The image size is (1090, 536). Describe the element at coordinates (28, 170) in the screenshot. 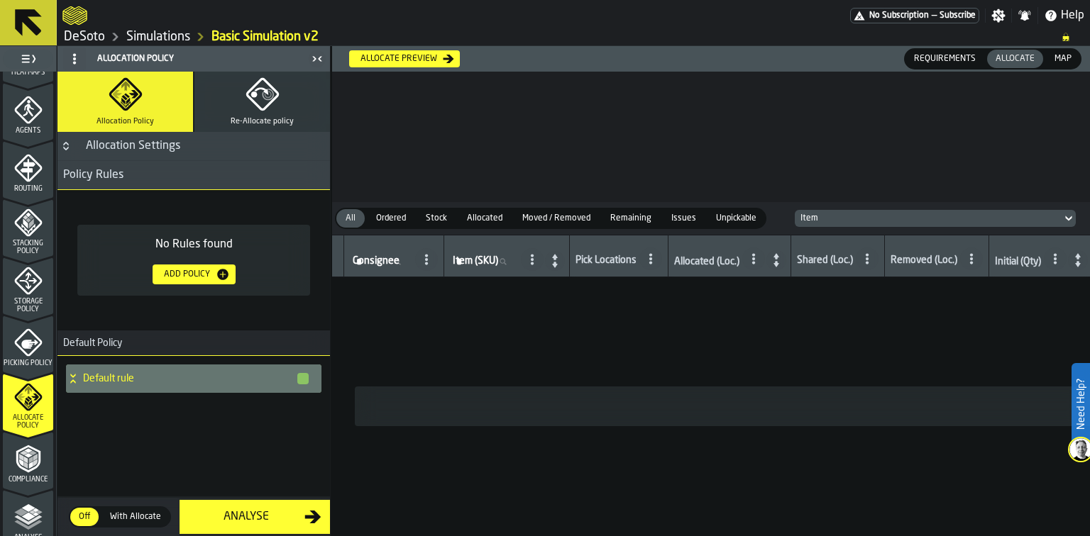

I see `li: menu Routing` at that location.